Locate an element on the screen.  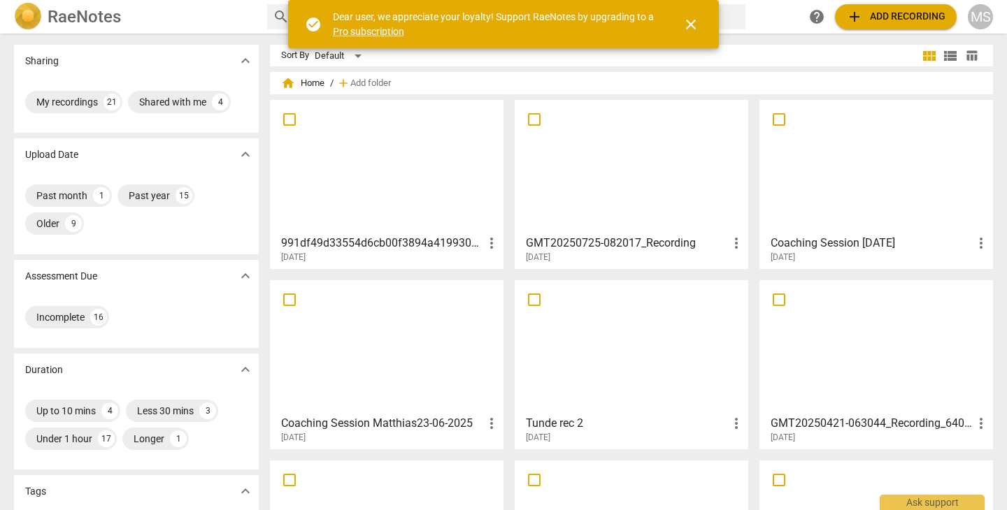
div: 16 is located at coordinates (99, 317).